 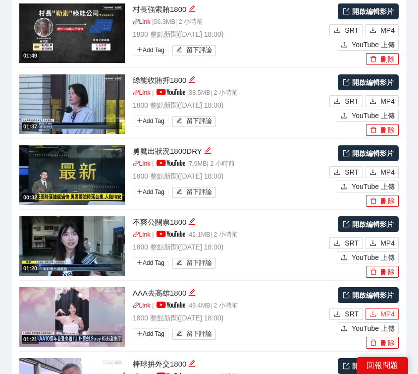 I want to click on img: 7fe644ef-760d-41e4-9a1d-2f2dab7d53a9.jpg, so click(x=72, y=104).